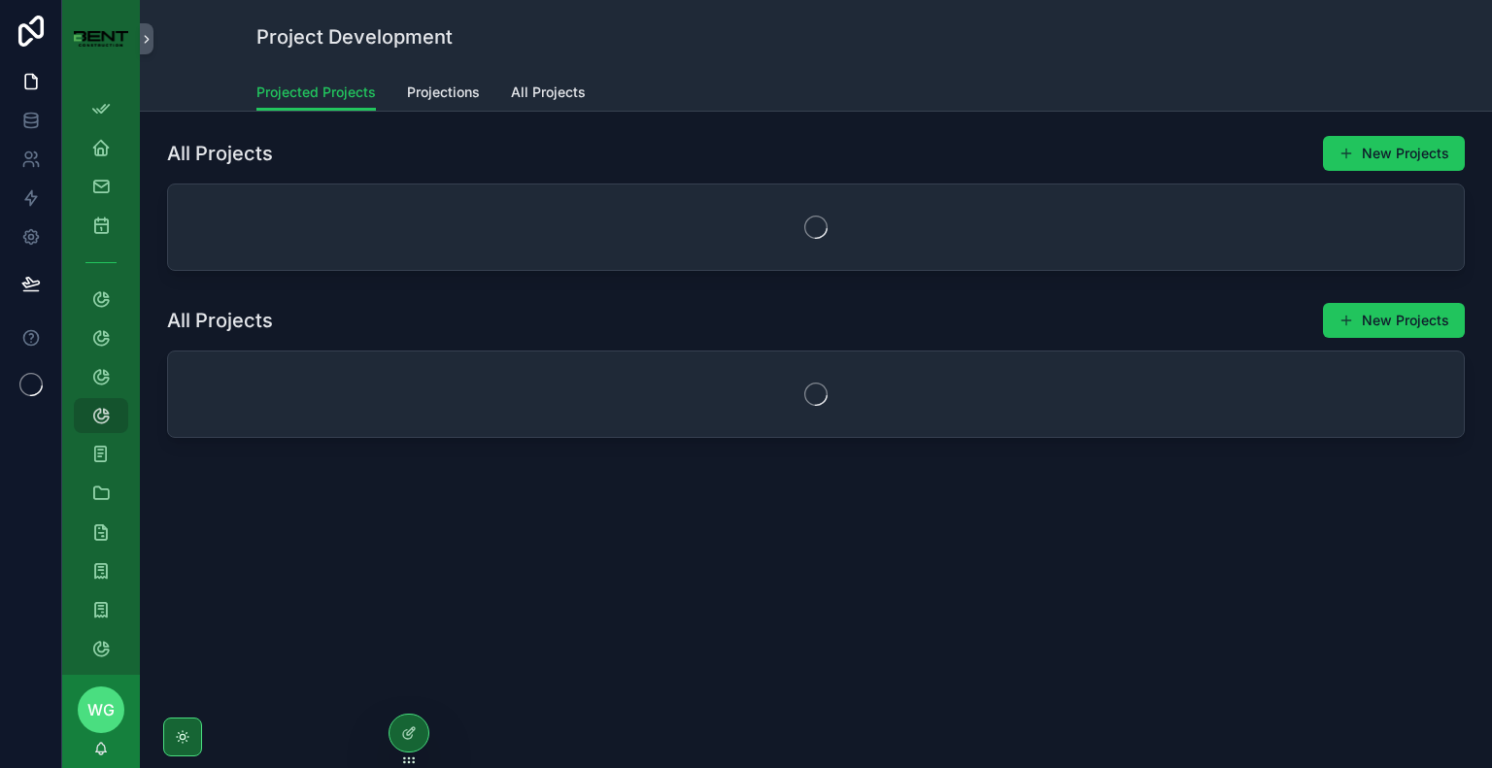  What do you see at coordinates (548, 94) in the screenshot?
I see `a: All Projects` at bounding box center [548, 94].